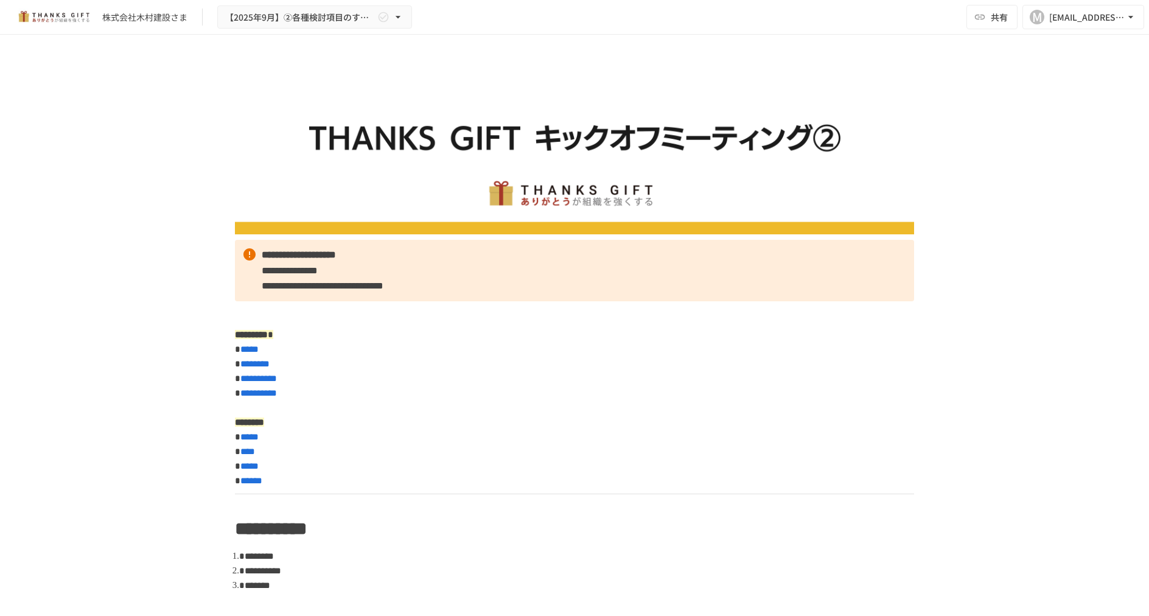 Image resolution: width=1149 pixels, height=616 pixels. Describe the element at coordinates (300, 17) in the screenshot. I see `span: 【2025年9月】②各種検討項目のすり合わせ/ THANKS GIFTキックオフMTG` at that location.